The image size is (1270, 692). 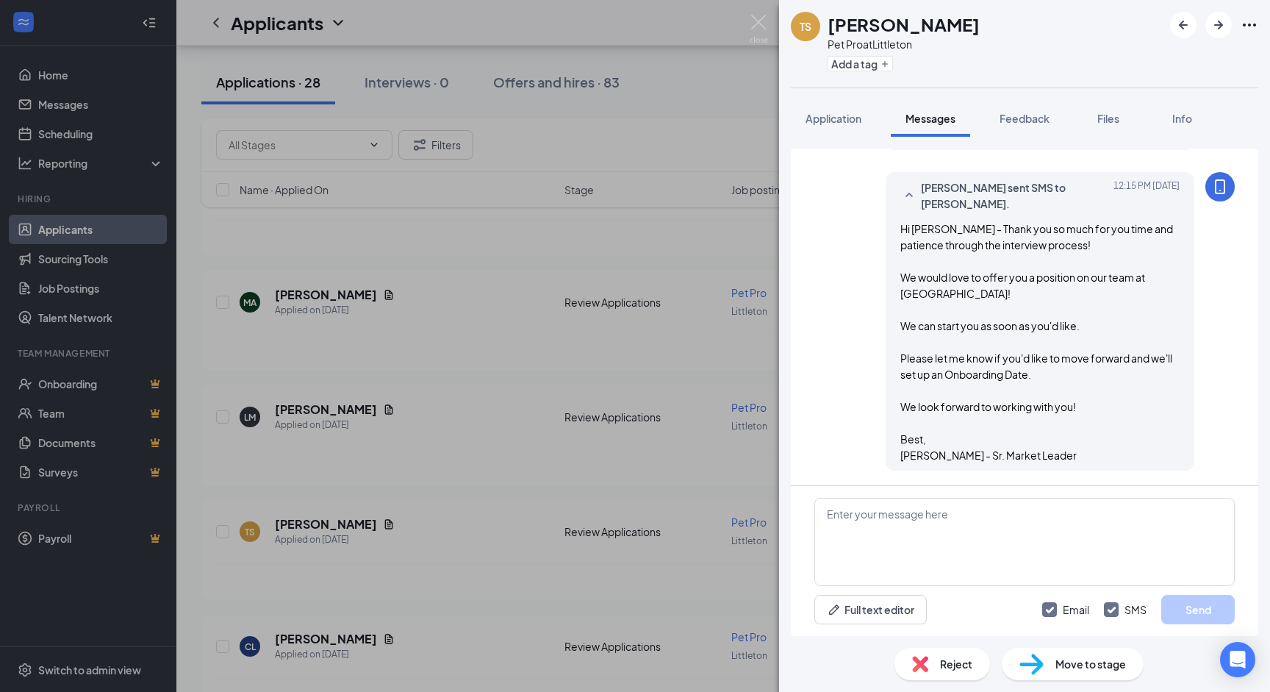 What do you see at coordinates (885, 64) in the screenshot?
I see `svg: Plus` at bounding box center [885, 64].